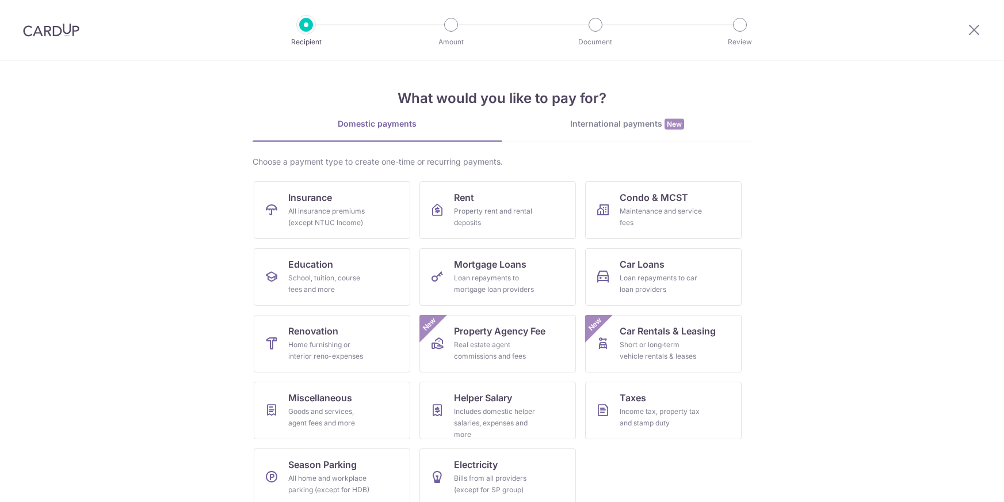 This screenshot has height=502, width=1004. I want to click on div: Includes domestic helper salaries, expenses and more, so click(495, 423).